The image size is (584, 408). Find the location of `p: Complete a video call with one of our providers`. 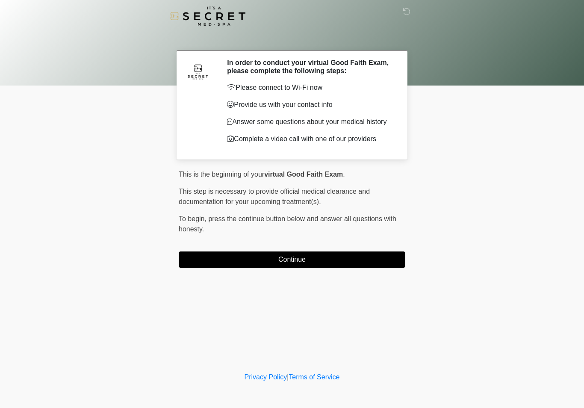

p: Complete a video call with one of our providers is located at coordinates (309, 139).